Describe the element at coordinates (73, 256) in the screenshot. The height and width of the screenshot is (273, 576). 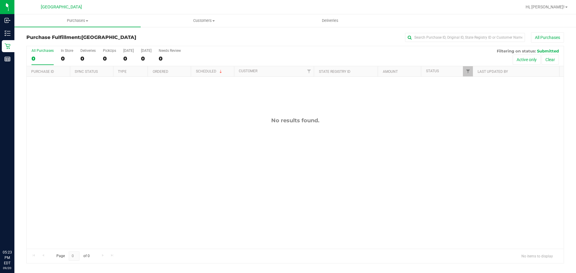
I see `span: Page of 0` at that location.